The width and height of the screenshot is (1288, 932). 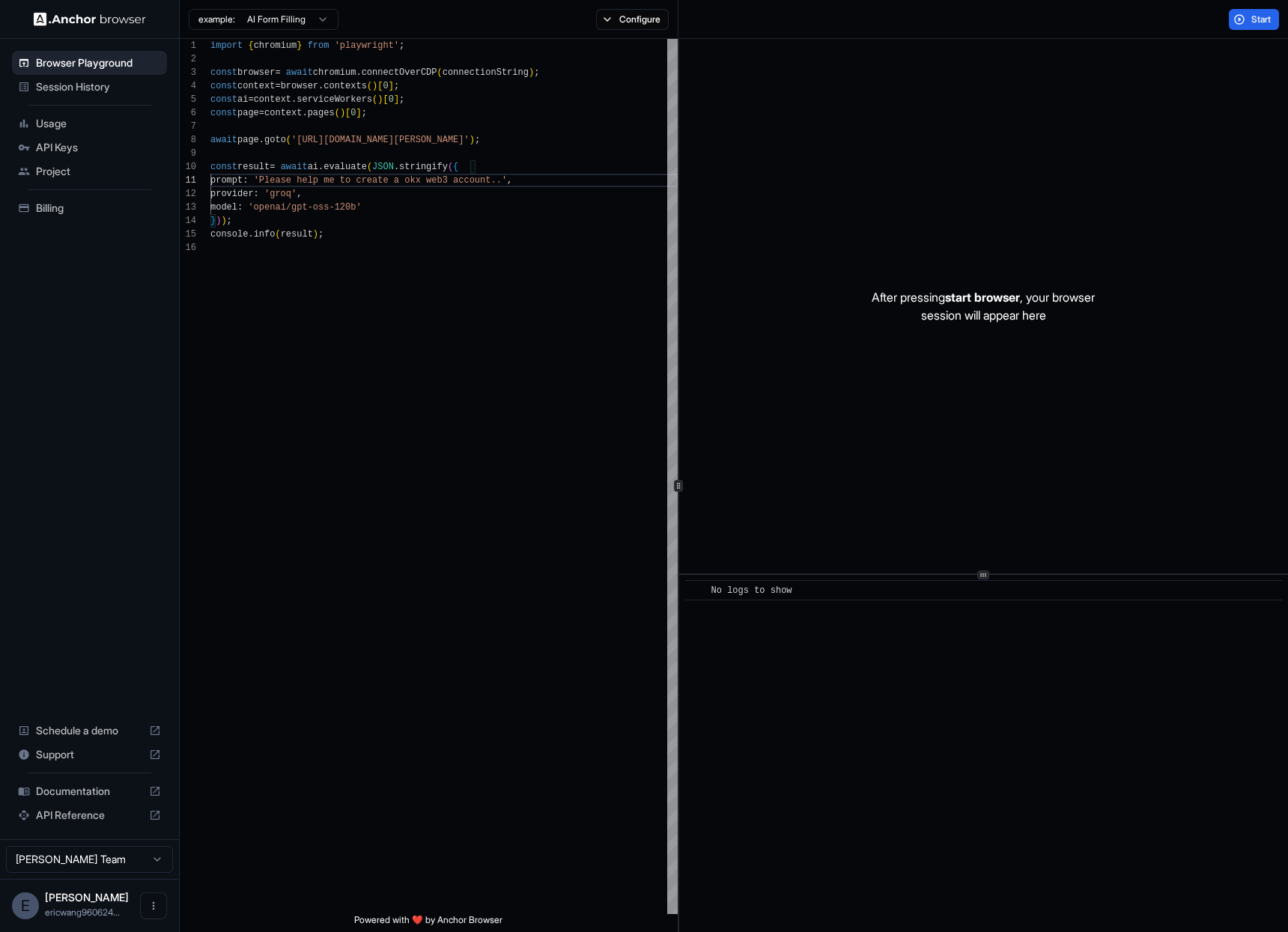 I want to click on span: chromium, so click(x=334, y=72).